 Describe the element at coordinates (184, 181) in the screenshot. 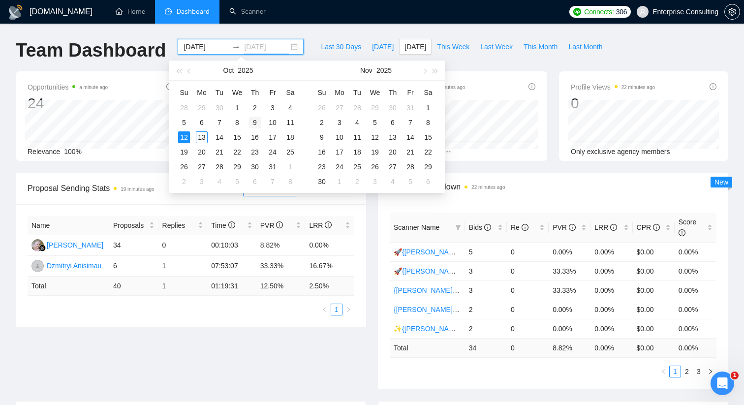

I see `div: 2` at that location.